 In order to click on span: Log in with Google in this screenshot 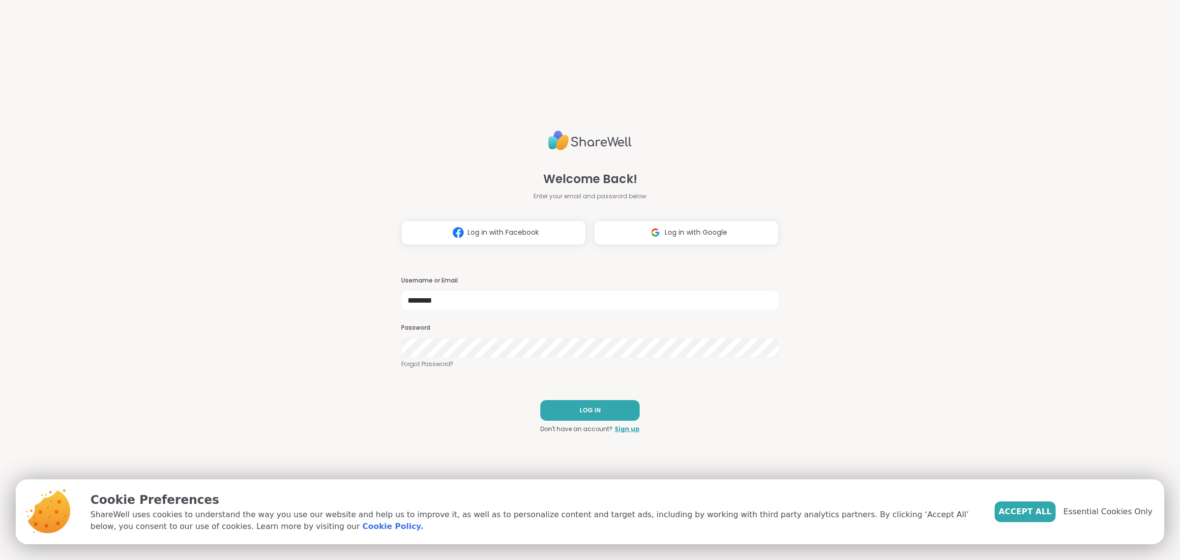, I will do `click(696, 232)`.